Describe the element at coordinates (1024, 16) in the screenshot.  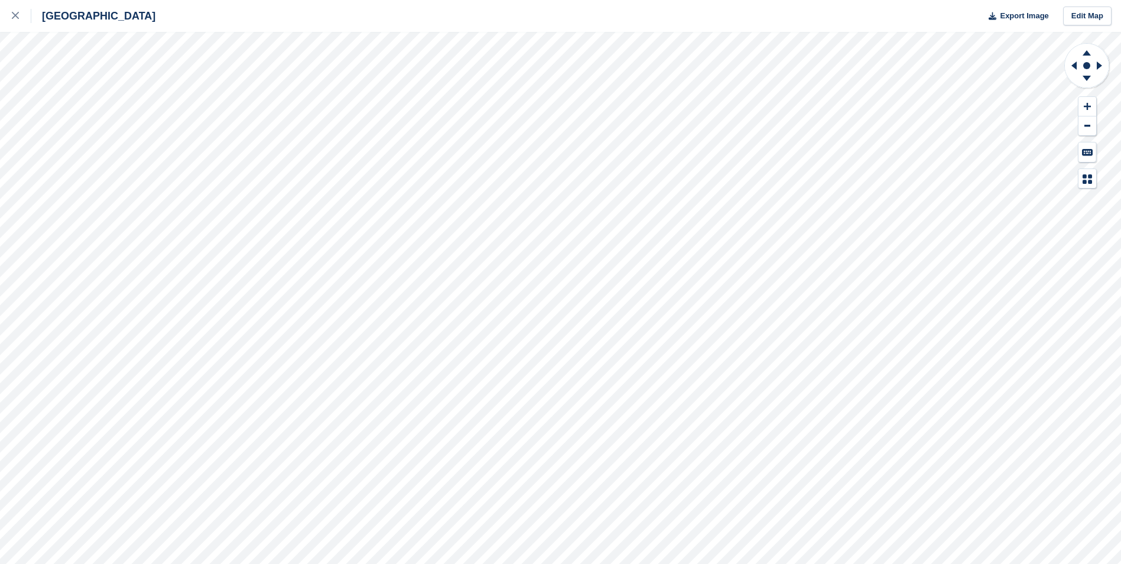
I see `span: Export Image` at that location.